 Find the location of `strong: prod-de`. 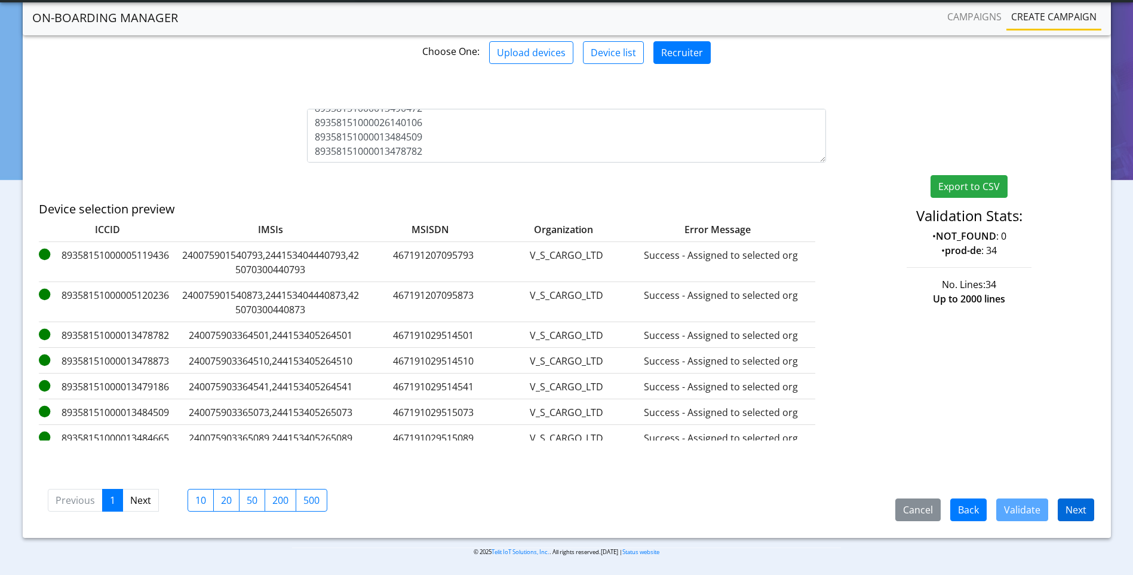

strong: prod-de is located at coordinates (963, 250).